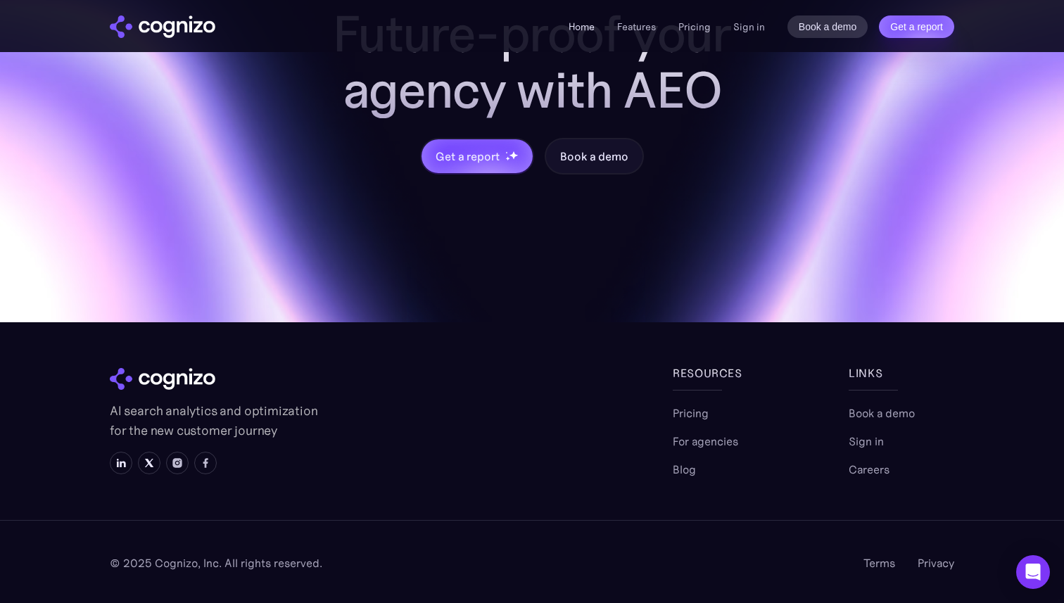 The width and height of the screenshot is (1064, 603). What do you see at coordinates (1033, 572) in the screenshot?
I see `div: Open Intercom Messenger` at bounding box center [1033, 572].